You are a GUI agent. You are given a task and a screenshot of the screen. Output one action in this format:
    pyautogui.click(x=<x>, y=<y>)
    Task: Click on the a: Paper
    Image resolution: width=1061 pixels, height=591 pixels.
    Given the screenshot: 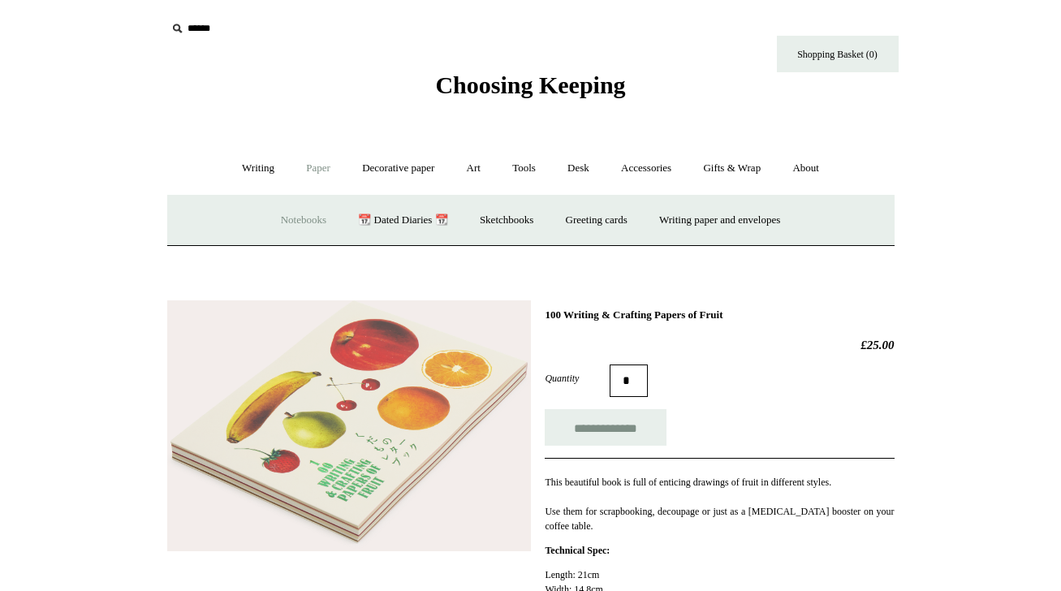 What is the action you would take?
    pyautogui.click(x=318, y=168)
    